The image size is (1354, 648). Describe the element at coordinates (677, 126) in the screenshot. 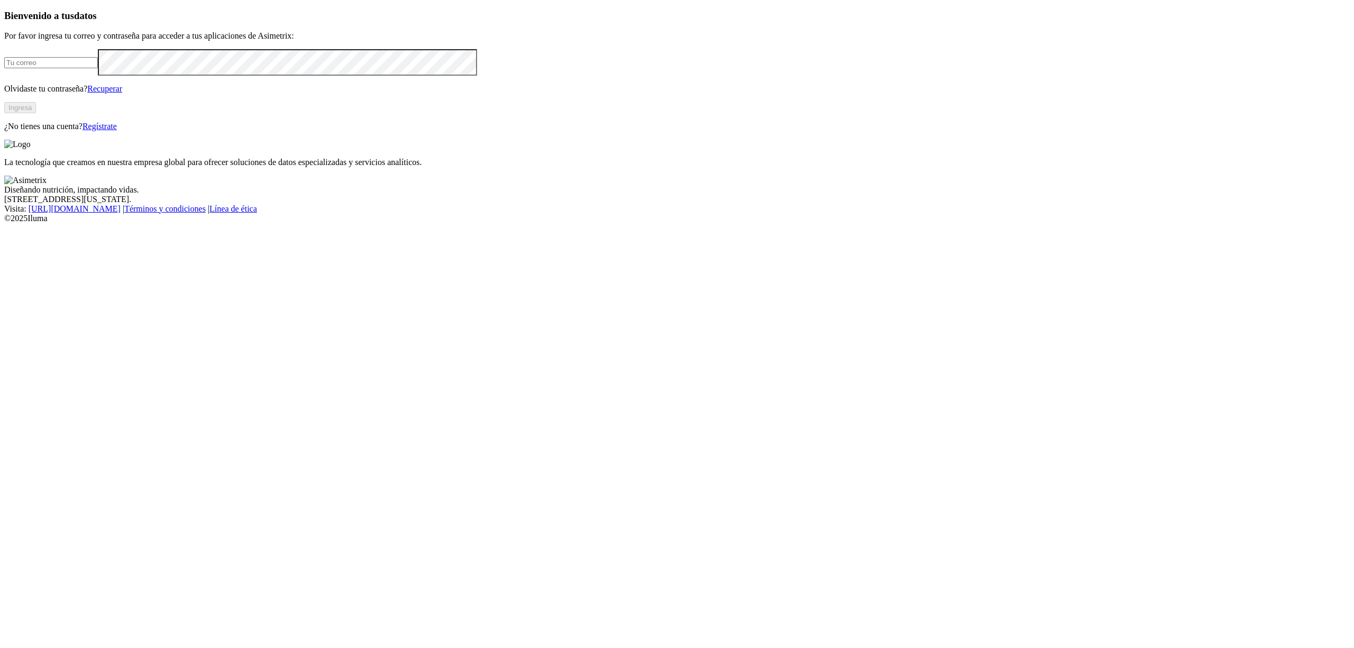

I see `p: ¿No tienes una cuenta?` at that location.